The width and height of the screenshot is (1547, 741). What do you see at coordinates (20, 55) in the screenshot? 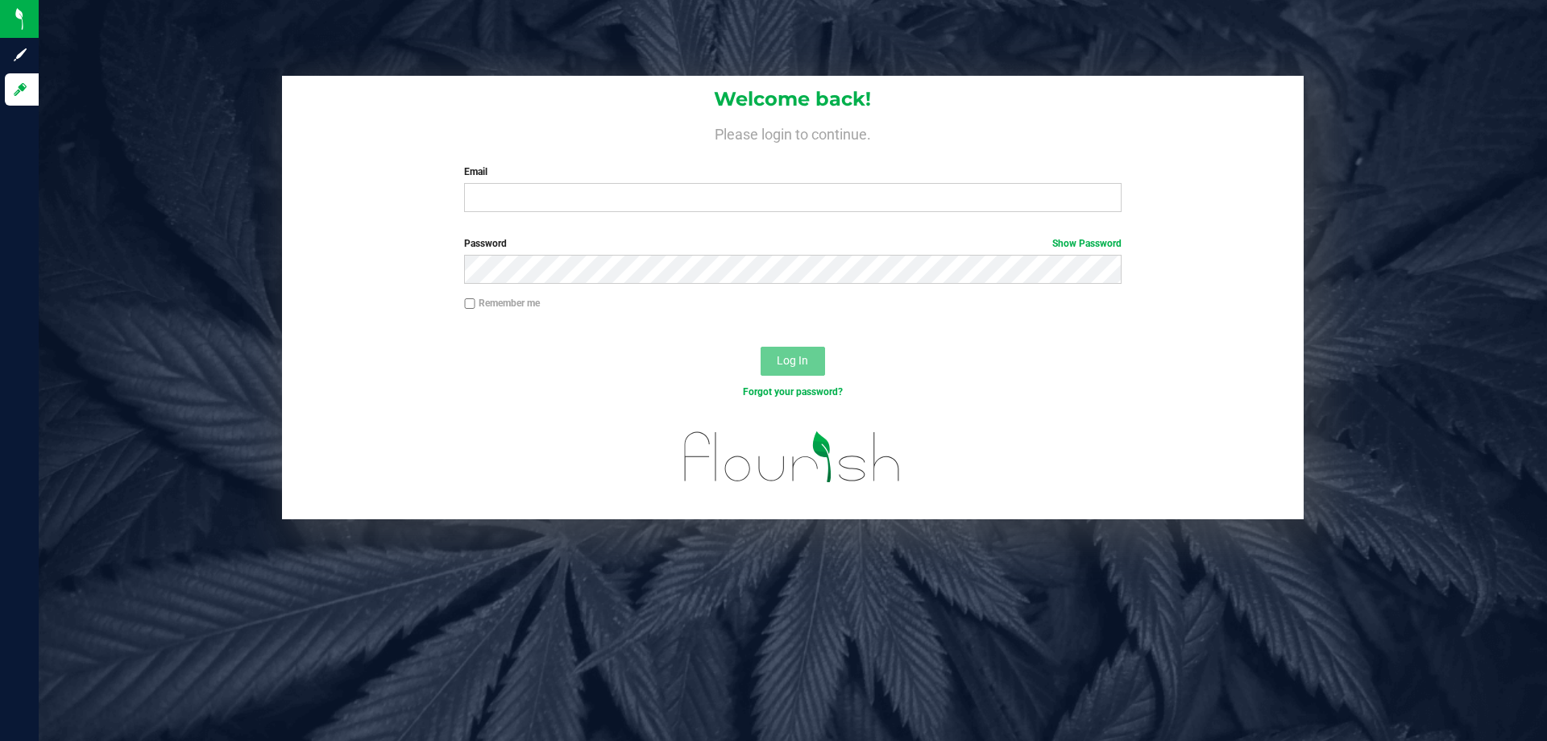
I see `inline-svg: Sign up` at bounding box center [20, 55].